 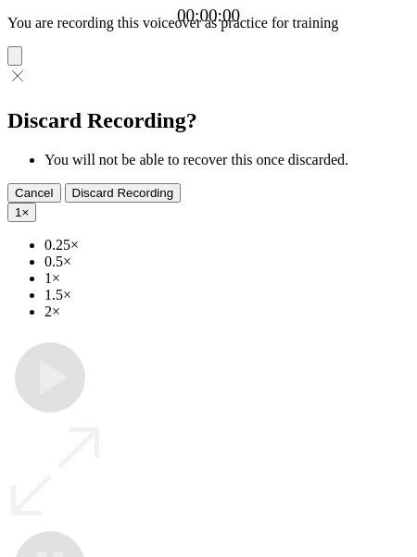 I want to click on button: Discard Recording, so click(x=123, y=193).